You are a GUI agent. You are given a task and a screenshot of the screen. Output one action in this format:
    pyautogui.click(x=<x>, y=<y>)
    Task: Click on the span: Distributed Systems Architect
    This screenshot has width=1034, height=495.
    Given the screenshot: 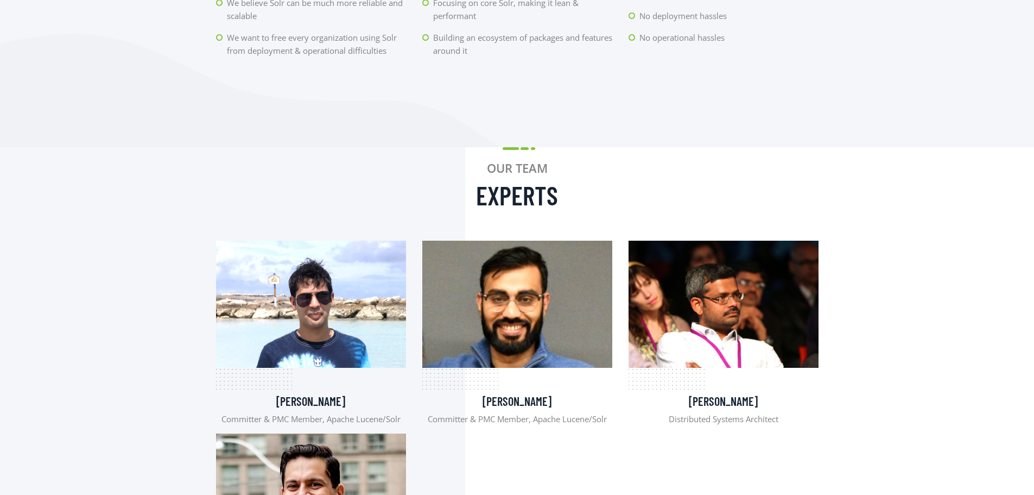 What is the action you would take?
    pyautogui.click(x=724, y=419)
    